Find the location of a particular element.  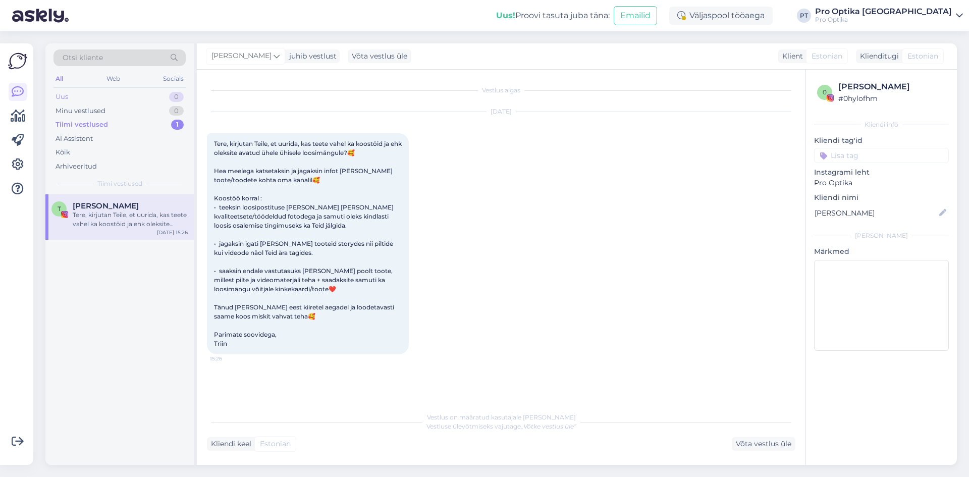

b: Uus! is located at coordinates (506, 15).